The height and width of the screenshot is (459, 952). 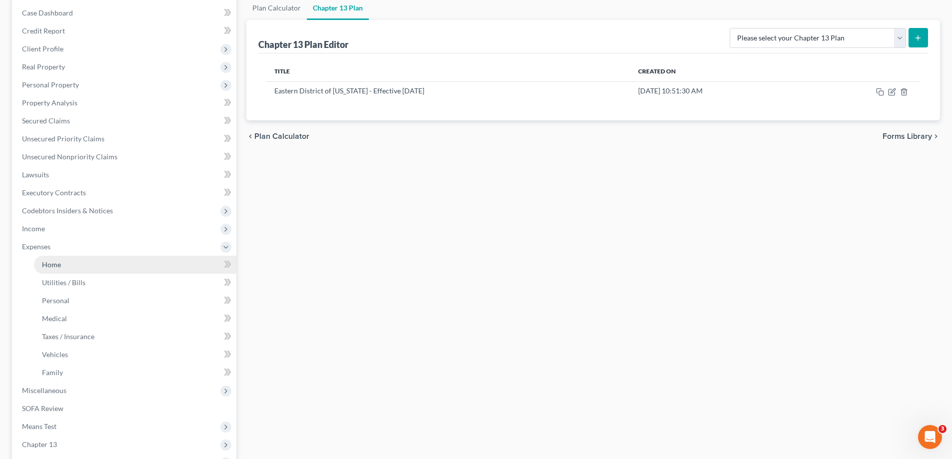 I want to click on i: chevron_right, so click(x=936, y=136).